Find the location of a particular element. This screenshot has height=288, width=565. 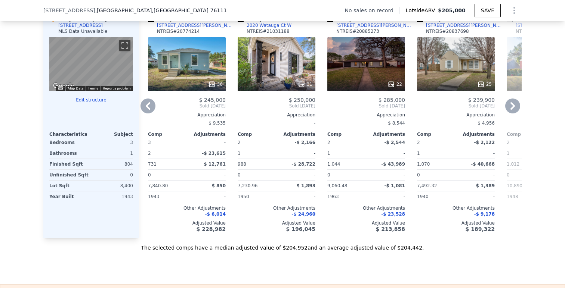

div: 0 is located at coordinates (113, 175).